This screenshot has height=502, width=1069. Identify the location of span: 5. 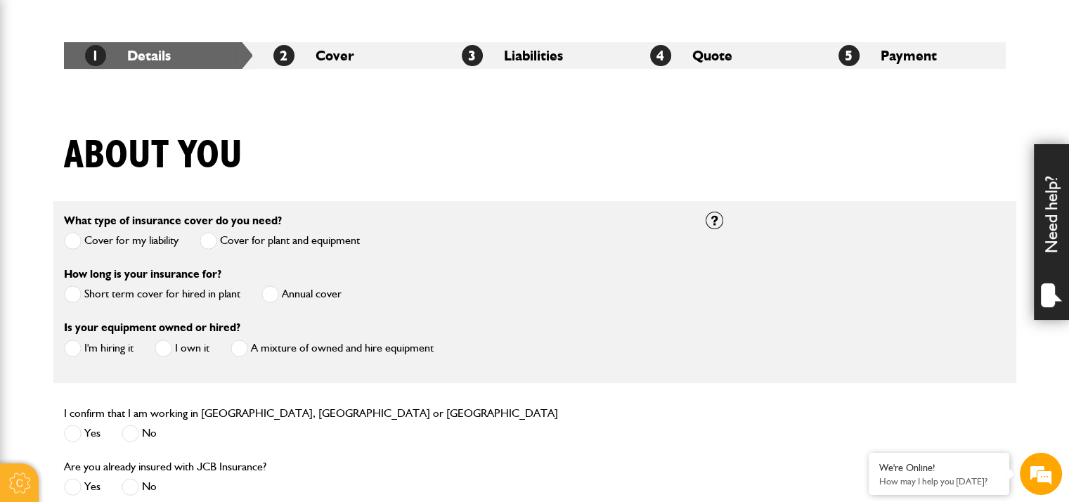
(849, 56).